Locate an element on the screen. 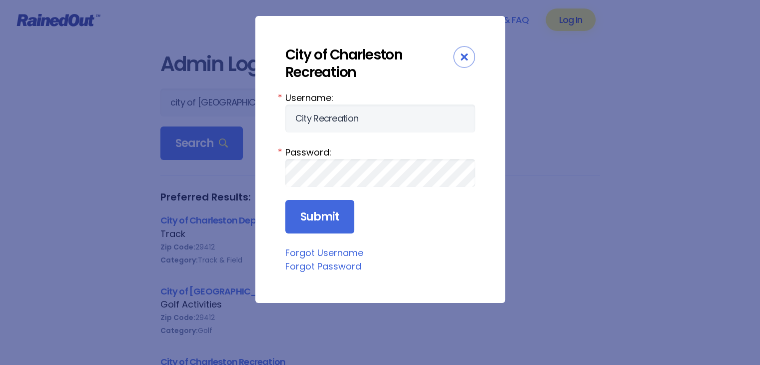 This screenshot has height=365, width=760. label: Password: is located at coordinates (380, 152).